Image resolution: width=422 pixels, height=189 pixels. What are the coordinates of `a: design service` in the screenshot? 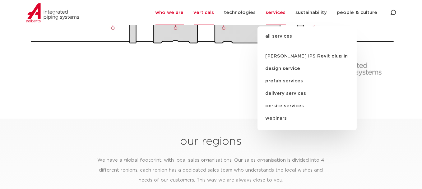 It's located at (307, 69).